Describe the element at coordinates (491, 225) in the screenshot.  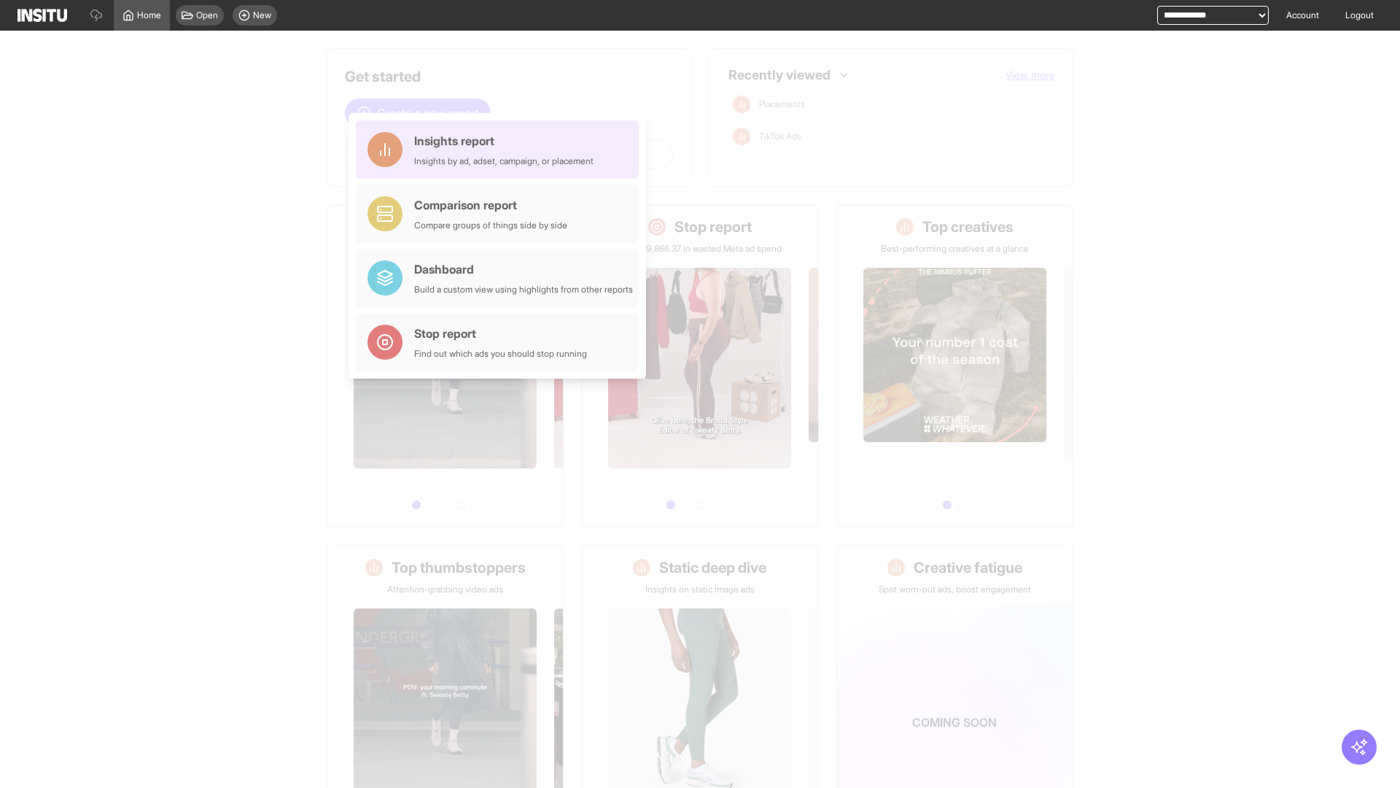
I see `div: Compare groups of things side by side` at that location.